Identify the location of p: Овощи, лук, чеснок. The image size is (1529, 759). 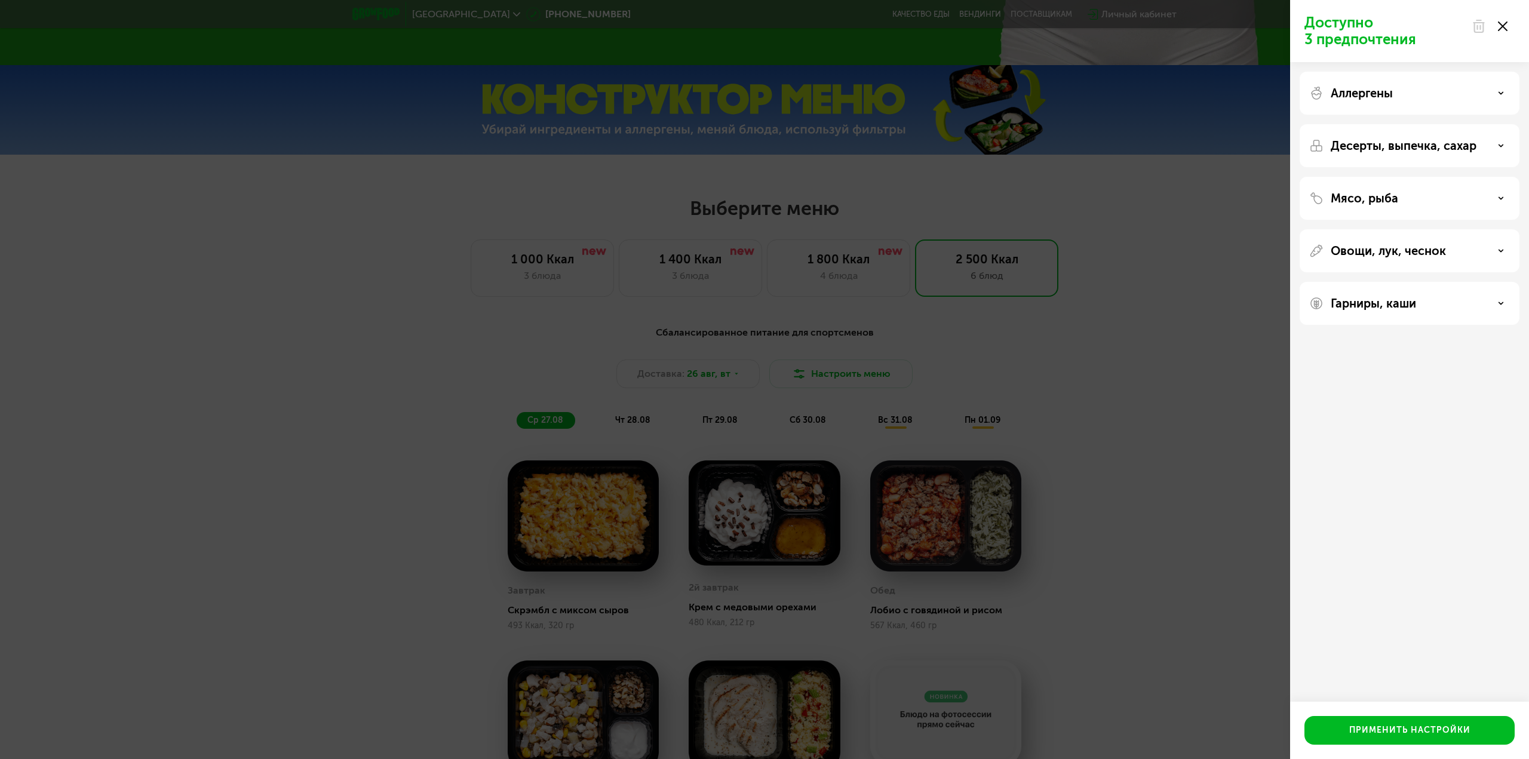
(1388, 251).